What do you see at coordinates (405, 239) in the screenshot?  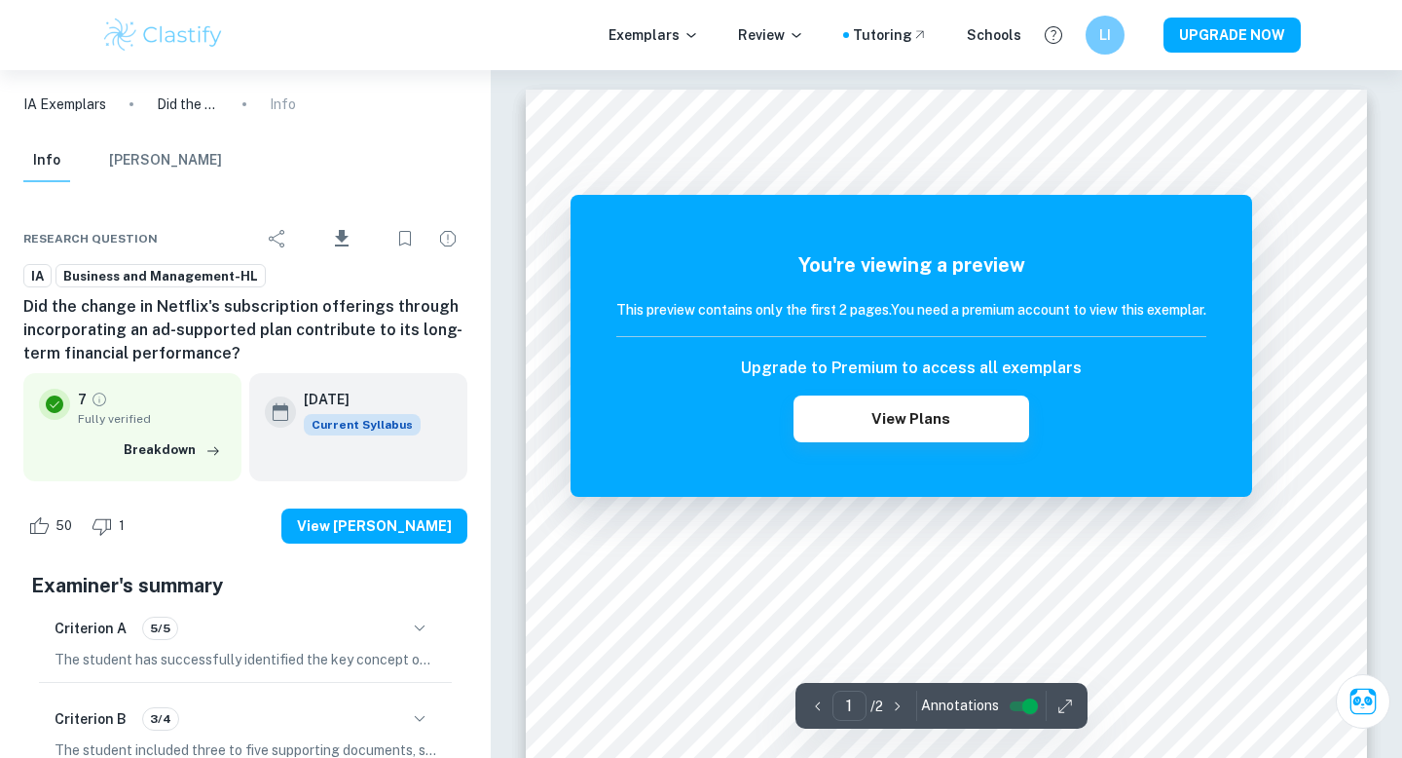 I see `div: Bookmark` at bounding box center [405, 239].